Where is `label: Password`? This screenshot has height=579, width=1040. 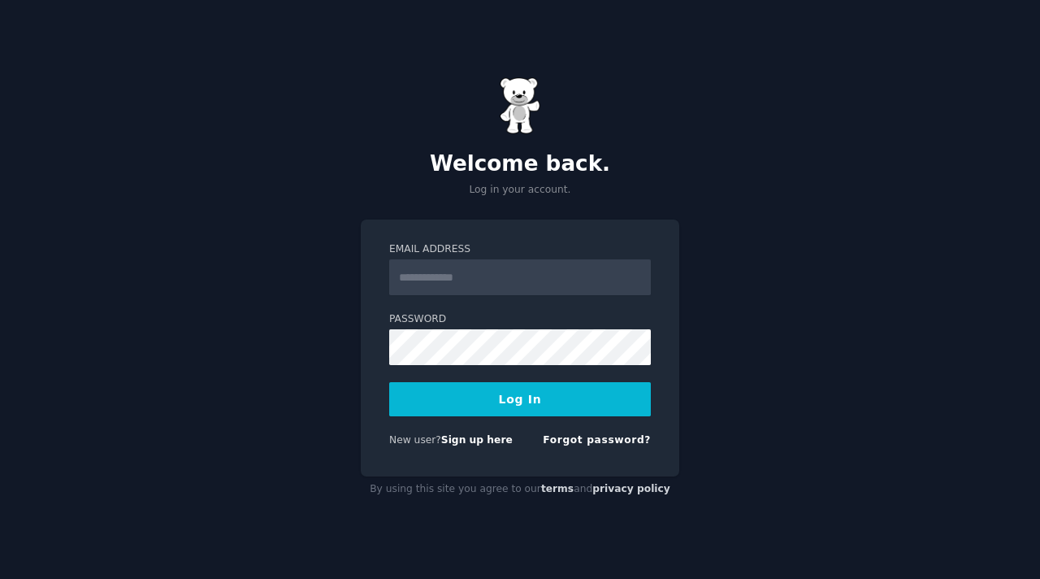
label: Password is located at coordinates (520, 319).